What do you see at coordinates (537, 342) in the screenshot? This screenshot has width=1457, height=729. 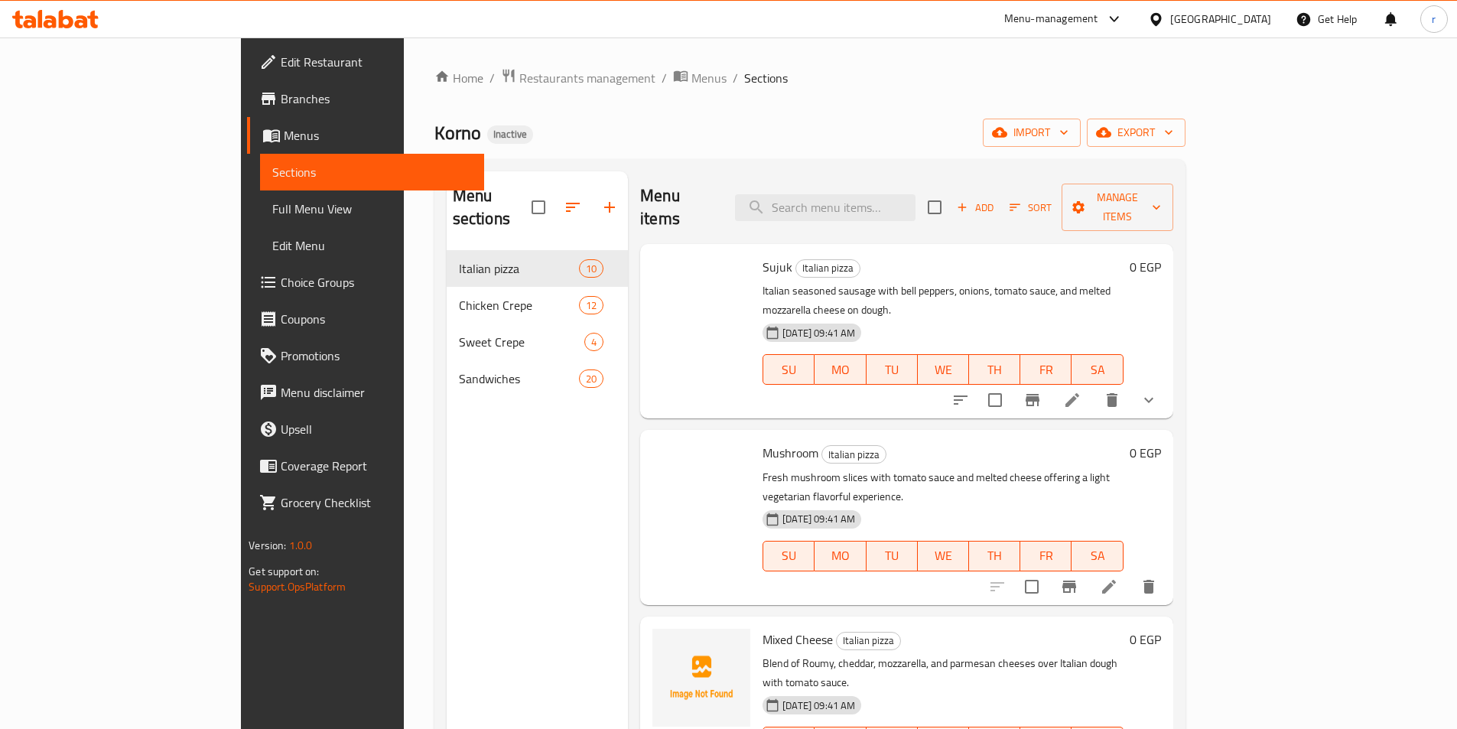 I see `div: Sweet Crepe4` at bounding box center [537, 342].